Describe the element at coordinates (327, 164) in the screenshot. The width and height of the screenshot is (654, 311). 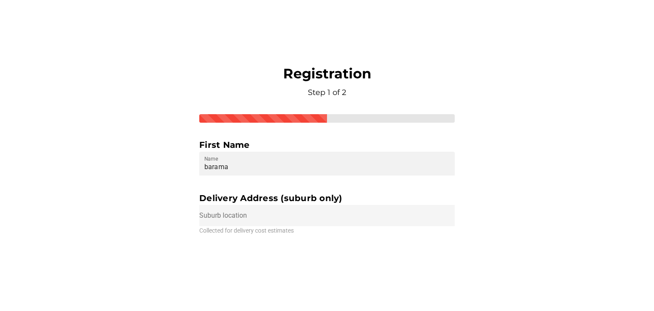
I see `input: Name` at that location.